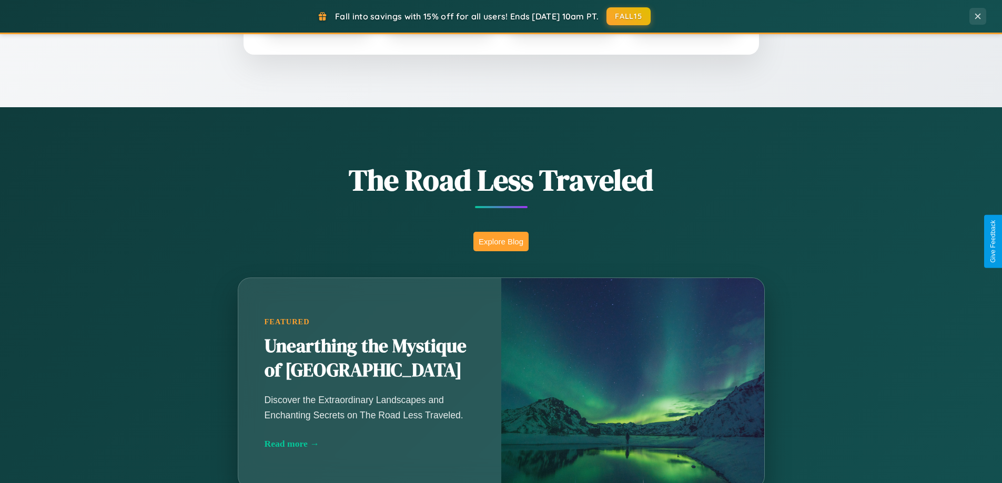 This screenshot has height=483, width=1002. Describe the element at coordinates (501, 241) in the screenshot. I see `button: Explore Blog` at that location.